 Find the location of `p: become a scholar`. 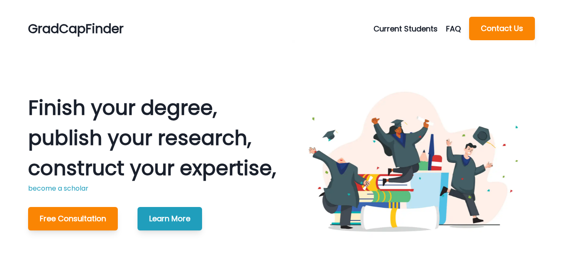

p: become a scholar is located at coordinates (152, 189).